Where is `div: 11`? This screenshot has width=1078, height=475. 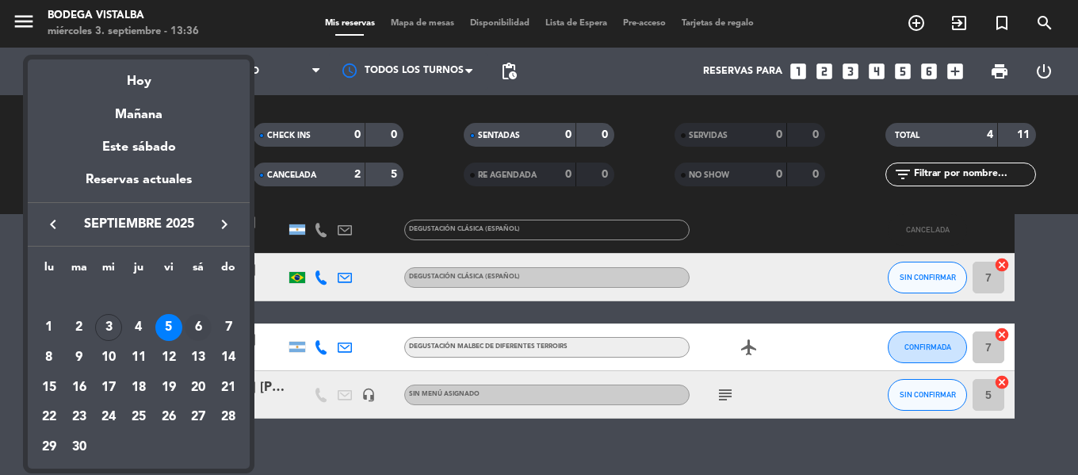
div: 11 is located at coordinates (139, 357).